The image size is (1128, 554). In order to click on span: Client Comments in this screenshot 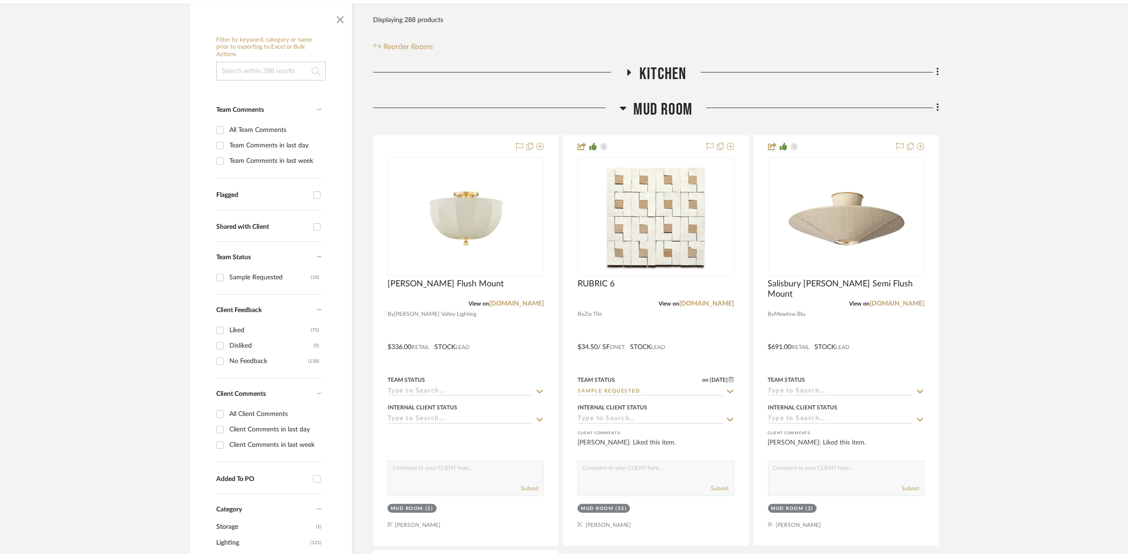, I will do `click(241, 394)`.